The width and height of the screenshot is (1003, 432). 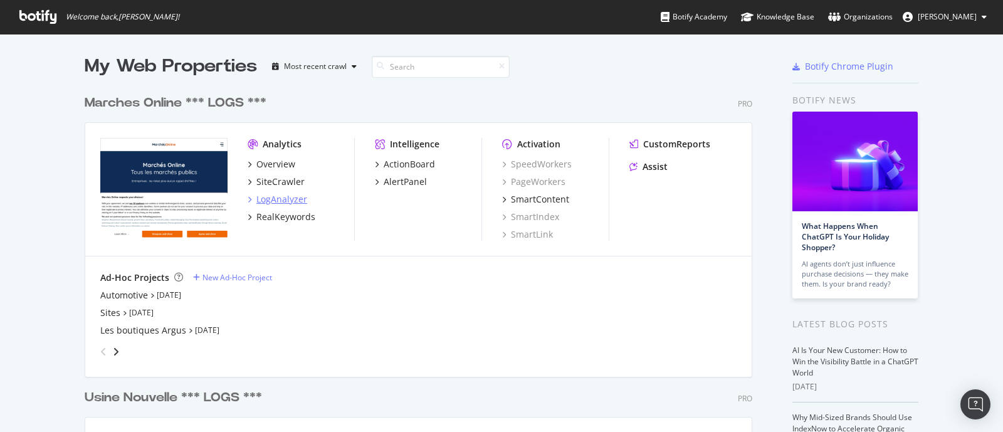 I want to click on a: SiteCrawler, so click(x=276, y=182).